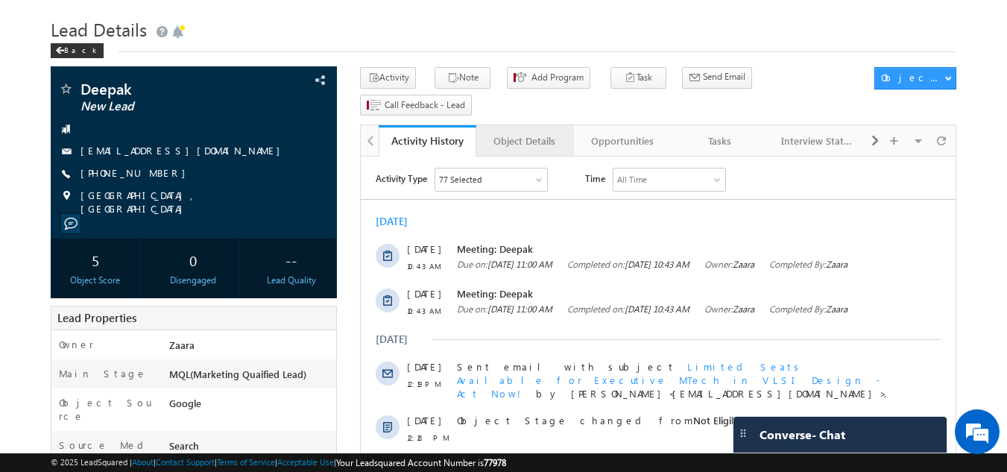  What do you see at coordinates (425, 105) in the screenshot?
I see `span: Call Feedback - Lead` at bounding box center [425, 105].